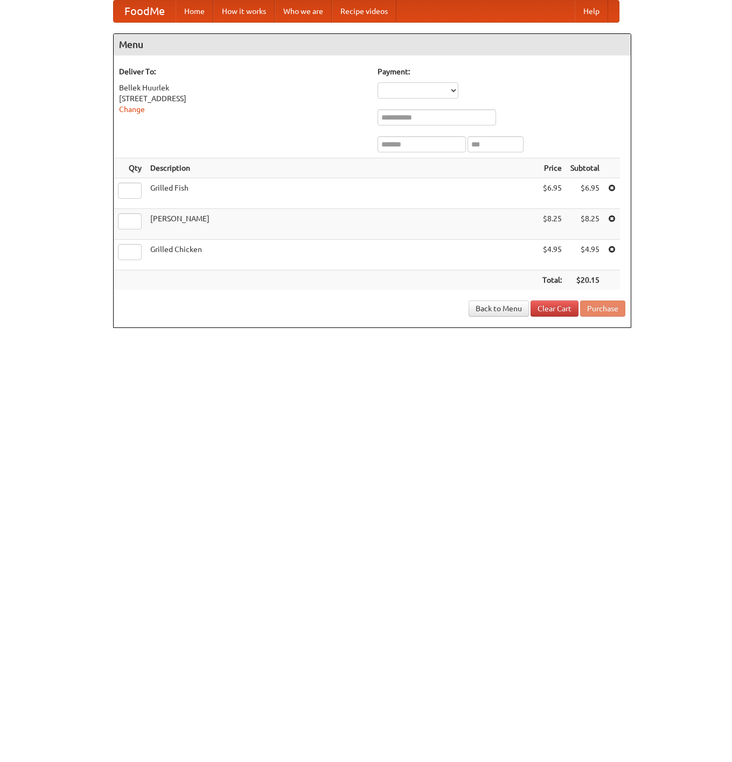 The image size is (732, 762). I want to click on th: Qty, so click(130, 168).